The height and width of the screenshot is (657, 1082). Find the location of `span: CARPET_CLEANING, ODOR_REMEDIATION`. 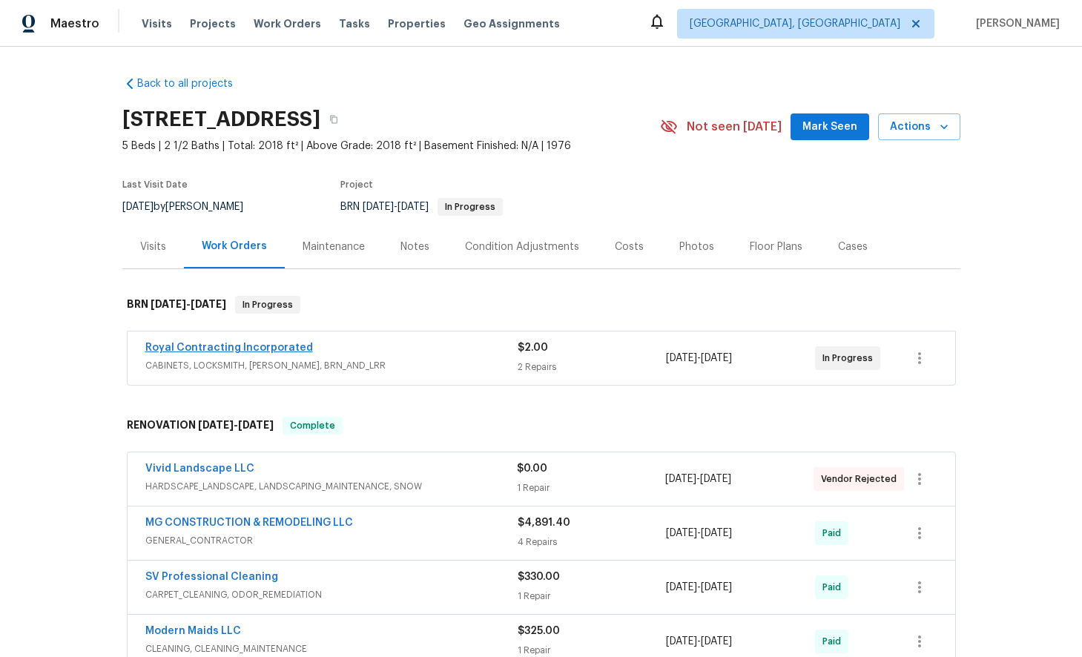

span: CARPET_CLEANING, ODOR_REMEDIATION is located at coordinates (332, 595).